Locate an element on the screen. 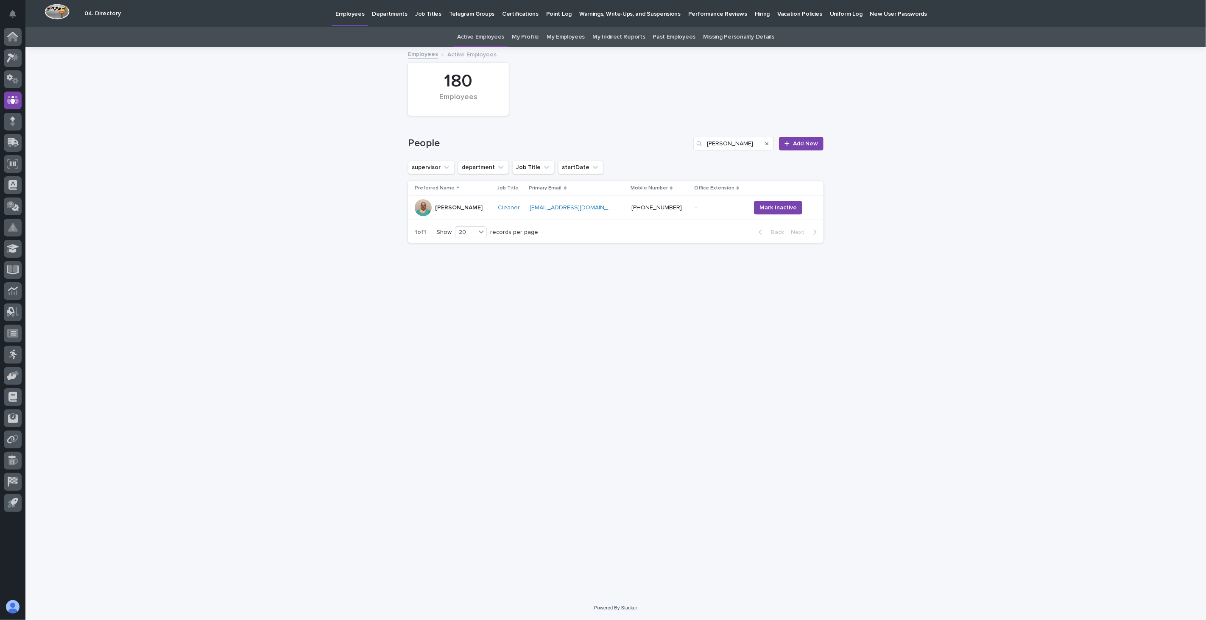 This screenshot has width=1206, height=620. img: Workspace Logo is located at coordinates (57, 11).